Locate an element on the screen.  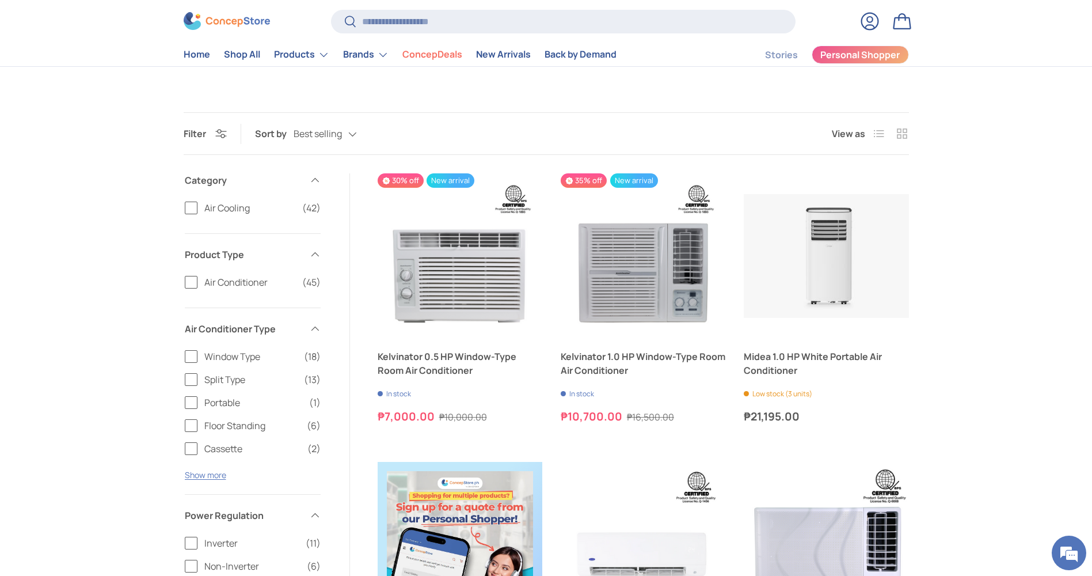
span: 30% off is located at coordinates (401, 180).